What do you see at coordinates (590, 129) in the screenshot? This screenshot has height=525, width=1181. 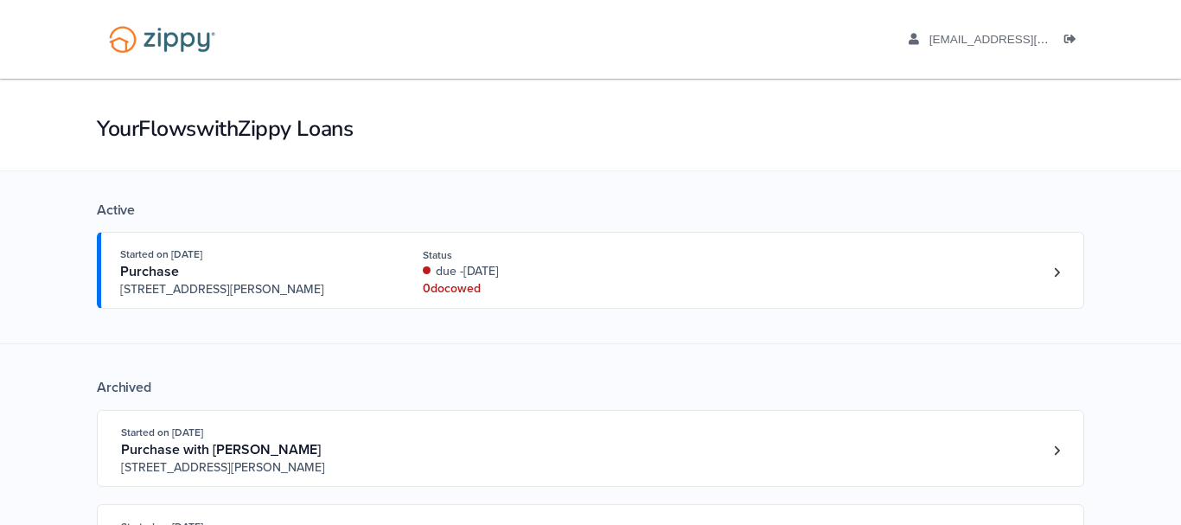 I see `h1: Your Flows with Zippy Loans` at bounding box center [590, 129].